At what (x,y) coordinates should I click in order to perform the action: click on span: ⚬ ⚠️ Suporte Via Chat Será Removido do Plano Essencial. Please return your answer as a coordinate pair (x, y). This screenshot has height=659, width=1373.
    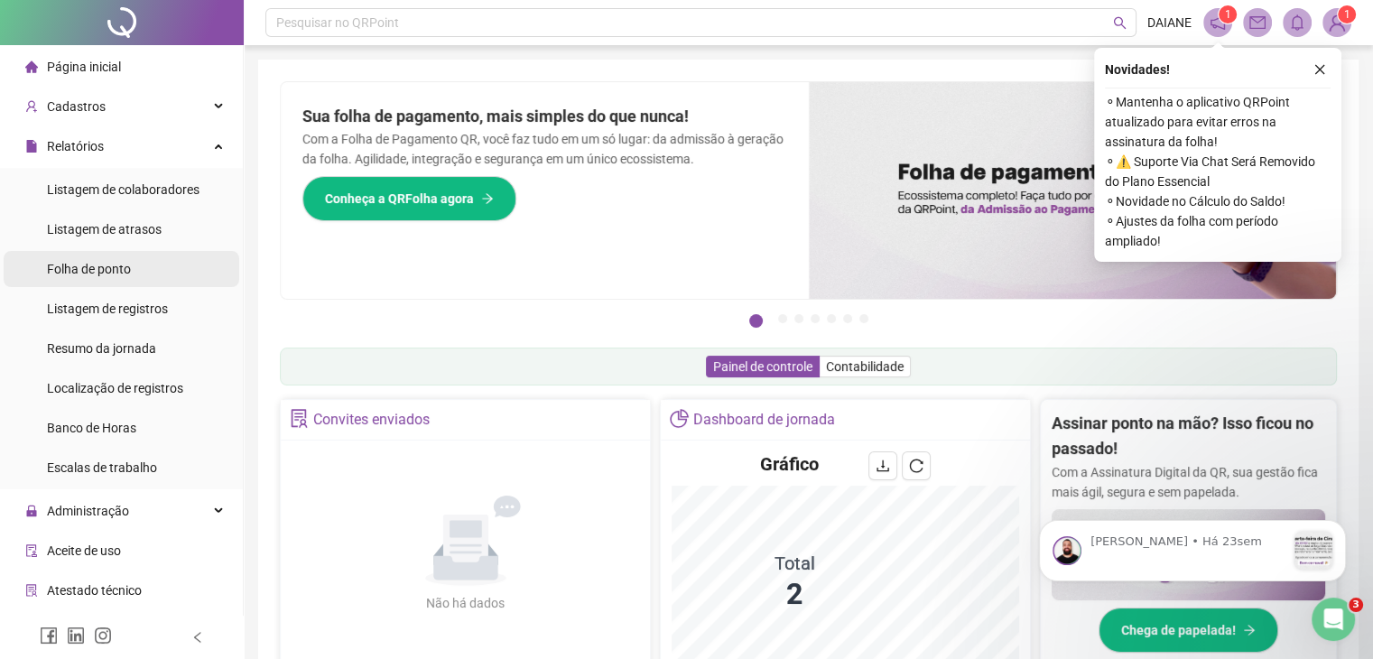
    Looking at the image, I should click on (1218, 172).